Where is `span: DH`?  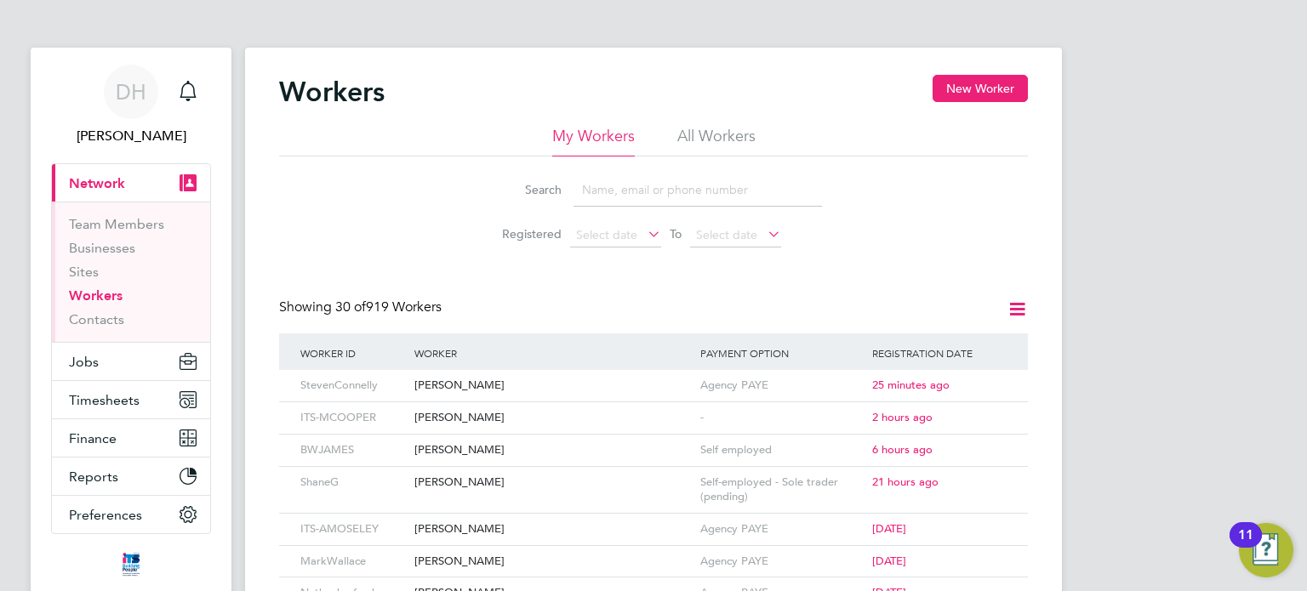
span: DH is located at coordinates (131, 92).